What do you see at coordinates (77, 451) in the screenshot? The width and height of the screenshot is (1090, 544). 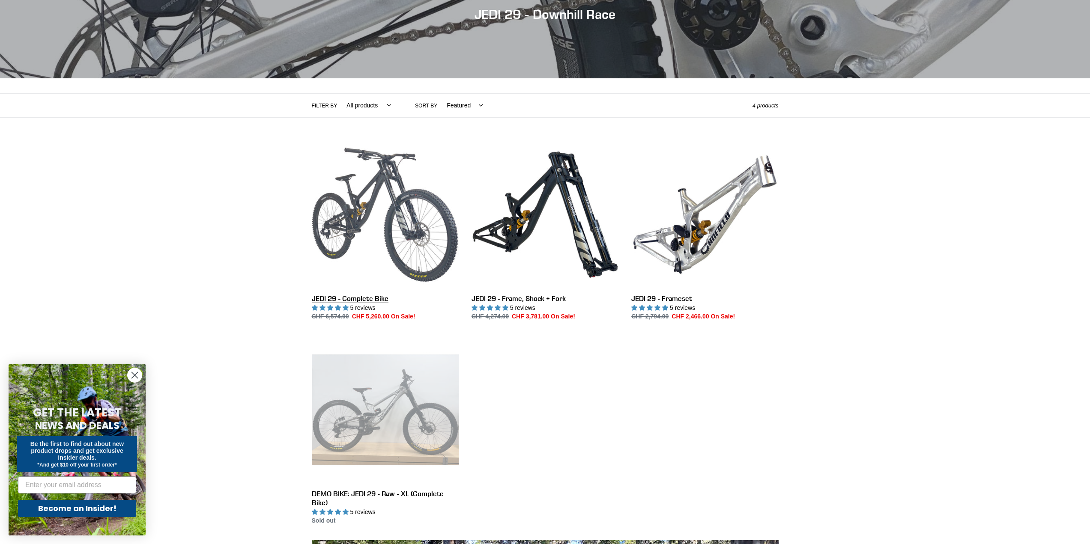 I see `span: Be the first to find out about new product drops and get exclusive insider deals.` at bounding box center [77, 451].